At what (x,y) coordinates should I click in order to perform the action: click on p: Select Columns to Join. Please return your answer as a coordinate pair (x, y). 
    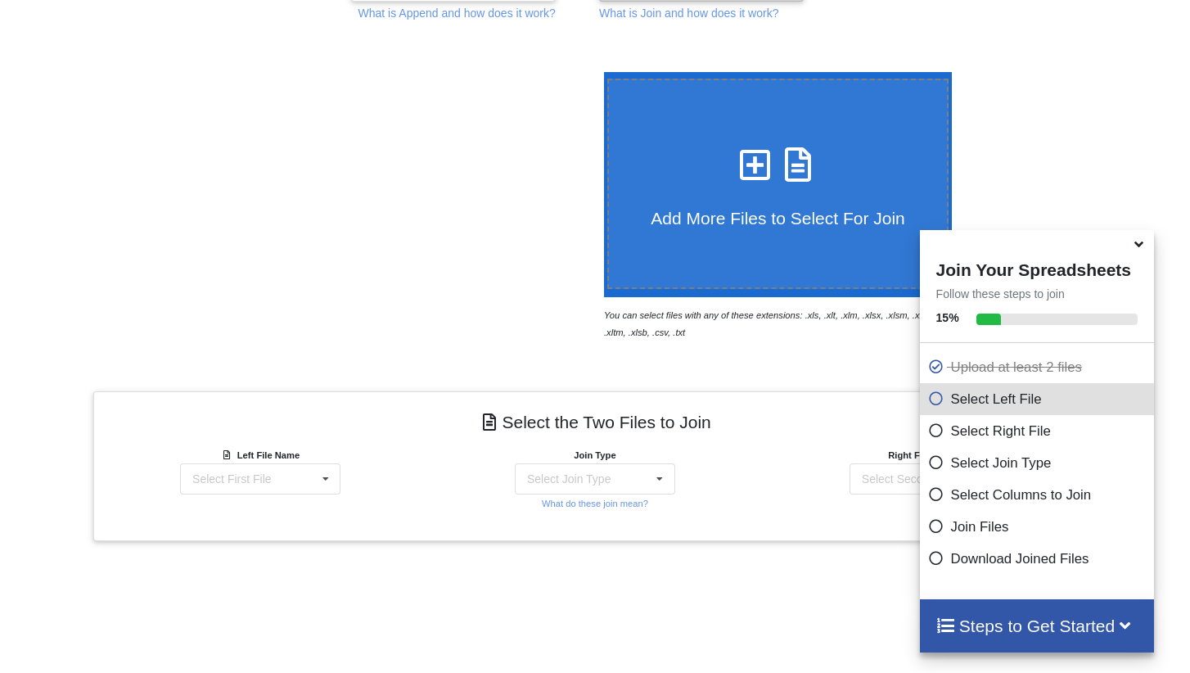
    Looking at the image, I should click on (1040, 494).